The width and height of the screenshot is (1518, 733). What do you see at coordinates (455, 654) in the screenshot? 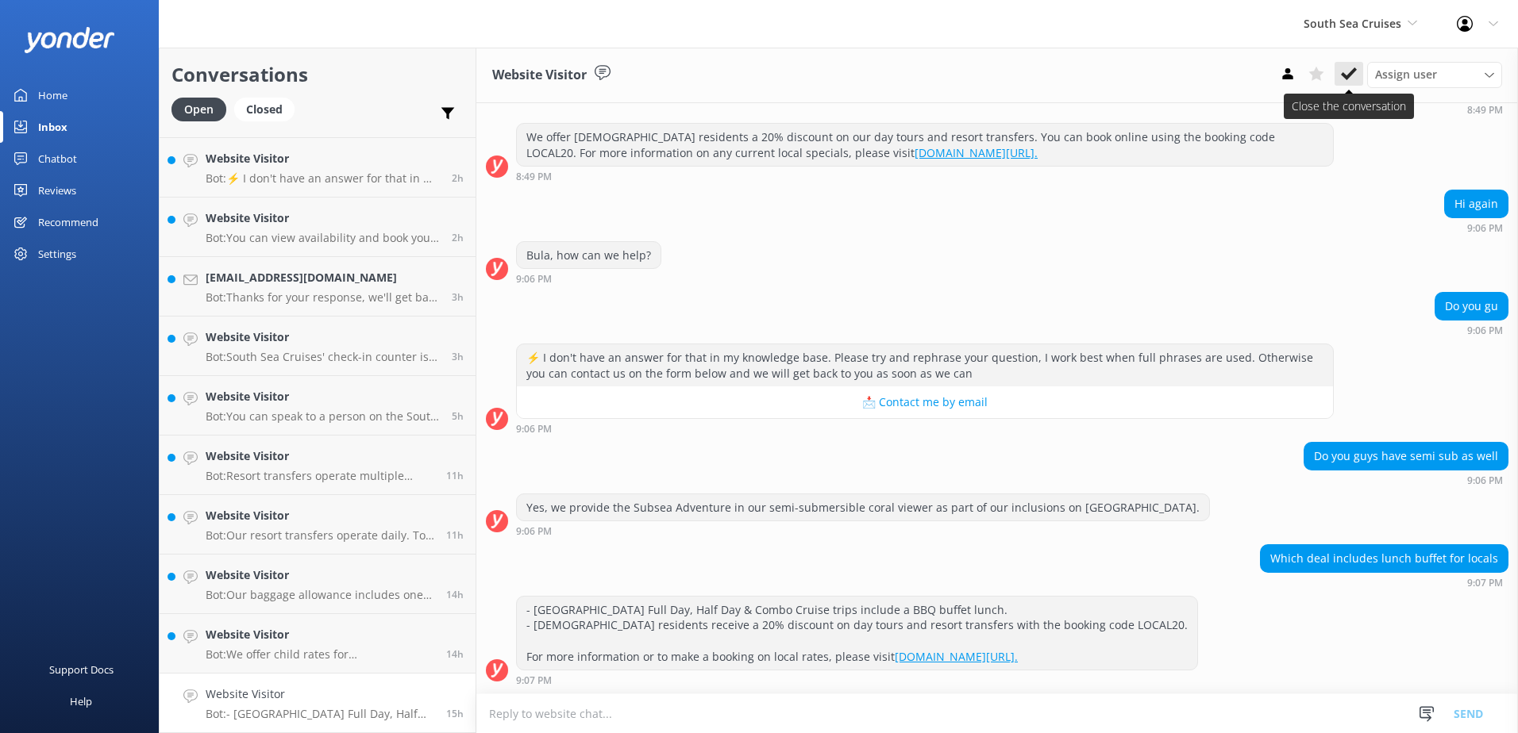
I see `span: Aug 23 2025 10:24pm (UTC +12:00) Pacific/Auckland` at bounding box center [455, 654].